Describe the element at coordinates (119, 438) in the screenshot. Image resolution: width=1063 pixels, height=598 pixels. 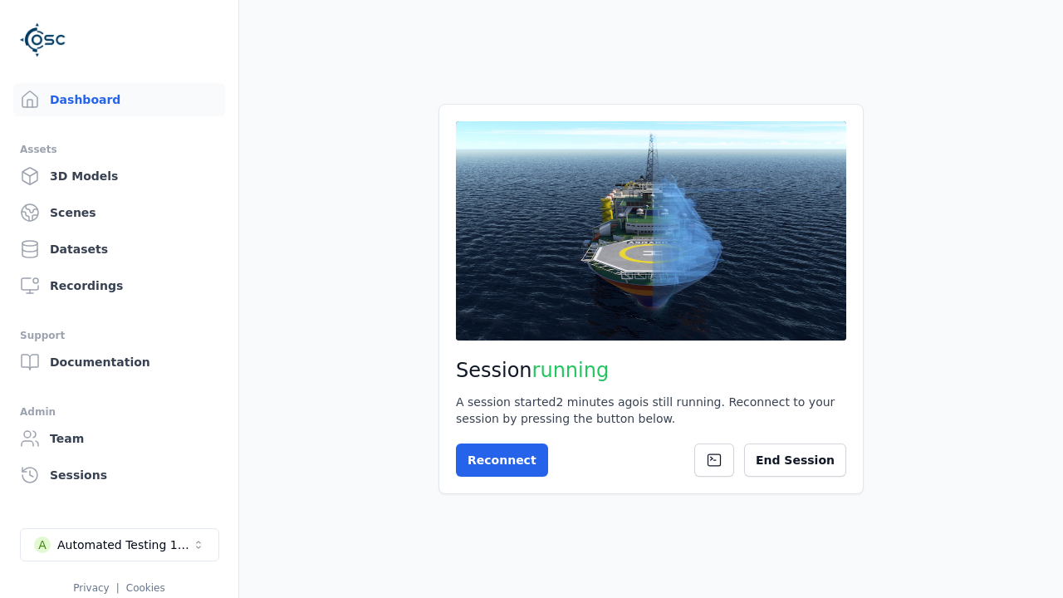
I see `a: Team` at that location.